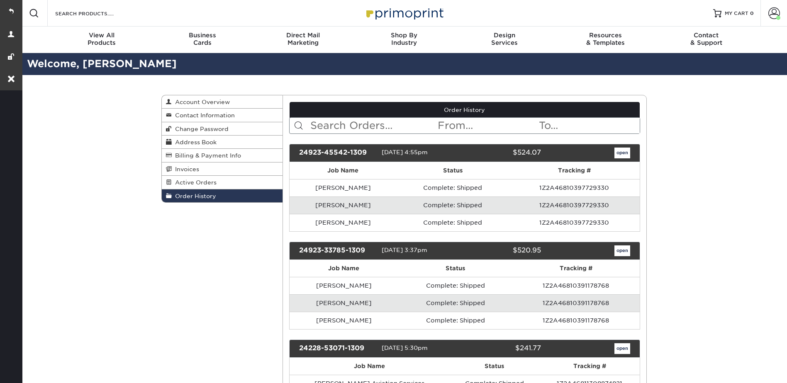 Image resolution: width=787 pixels, height=383 pixels. Describe the element at coordinates (487, 126) in the screenshot. I see `input: From...` at that location.